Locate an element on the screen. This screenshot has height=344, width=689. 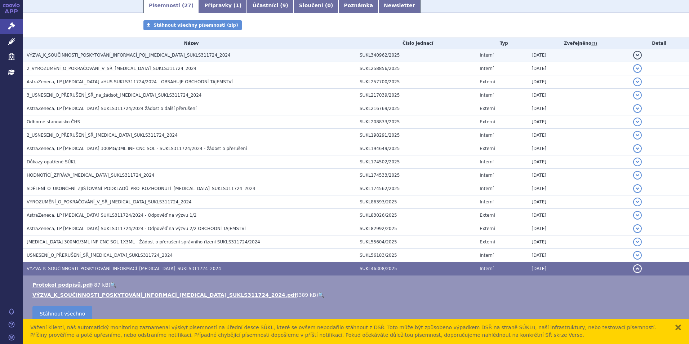
td: SUKL257700/2025 is located at coordinates (416, 82).